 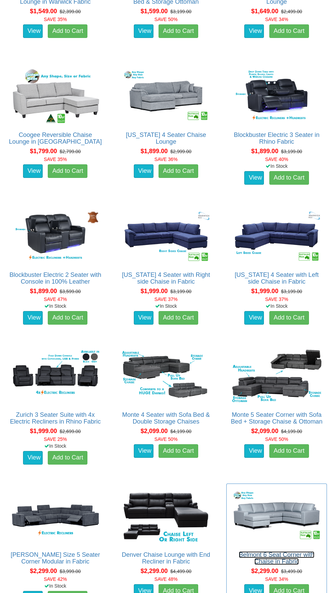 I want to click on a: Blockbuster Electric 3 Seater in Rhino Fabric, so click(x=277, y=138).